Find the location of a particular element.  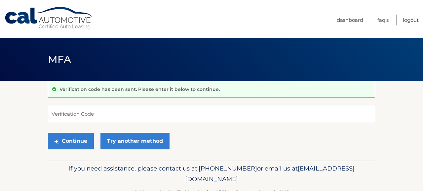

a: Try another method is located at coordinates (135, 141).